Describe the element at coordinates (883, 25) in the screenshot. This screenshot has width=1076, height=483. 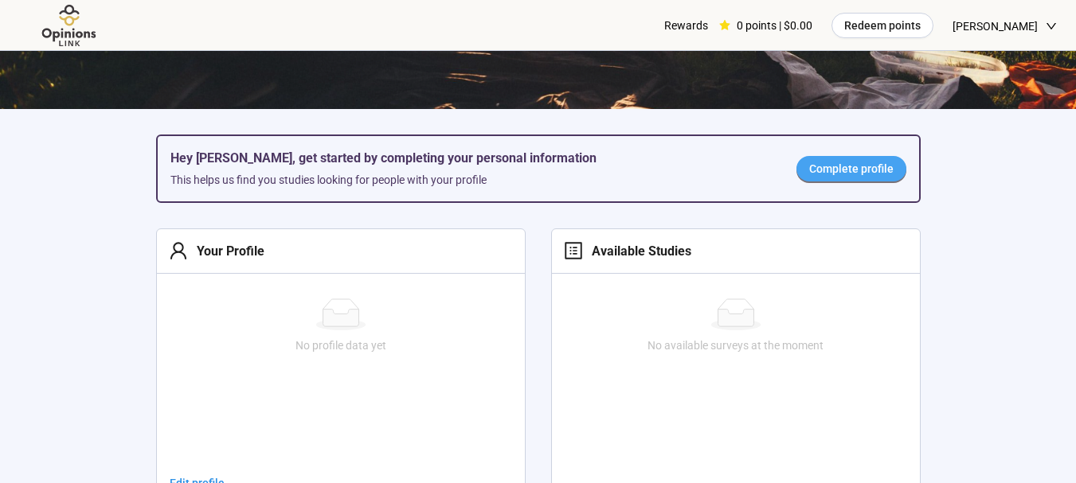
I see `span: Redeem points` at that location.